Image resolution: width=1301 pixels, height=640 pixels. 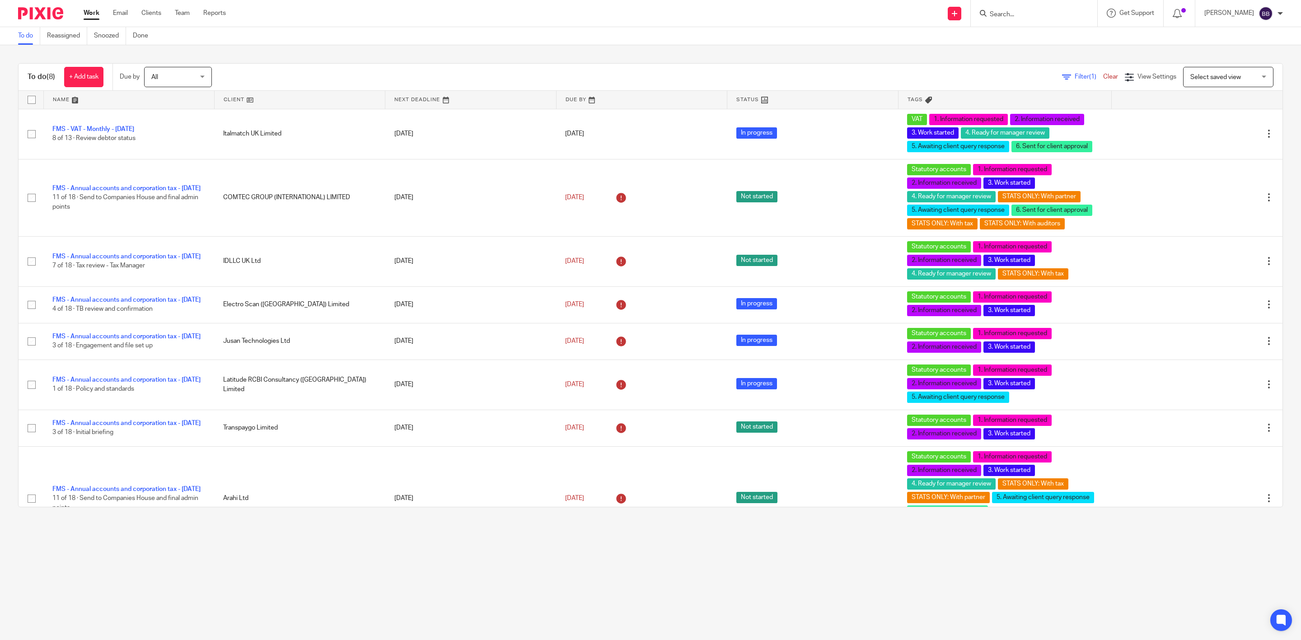 What do you see at coordinates (299, 498) in the screenshot?
I see `td: Arahi Ltd` at bounding box center [299, 498].